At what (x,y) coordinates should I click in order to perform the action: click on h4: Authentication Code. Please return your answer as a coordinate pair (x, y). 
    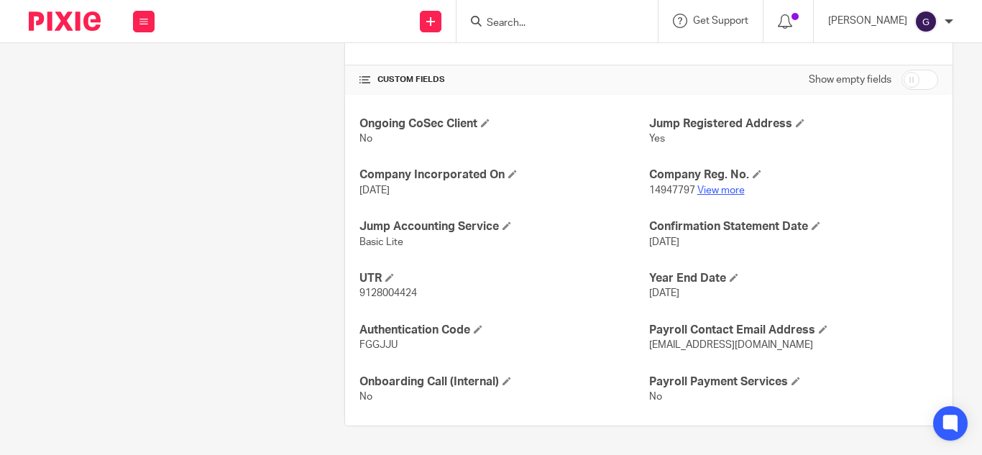
    Looking at the image, I should click on (504, 330).